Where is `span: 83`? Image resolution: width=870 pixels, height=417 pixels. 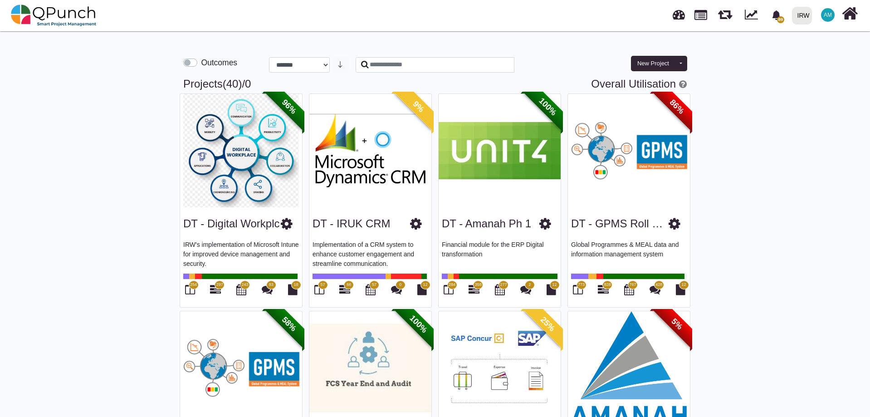
span: 83 is located at coordinates (271, 285).